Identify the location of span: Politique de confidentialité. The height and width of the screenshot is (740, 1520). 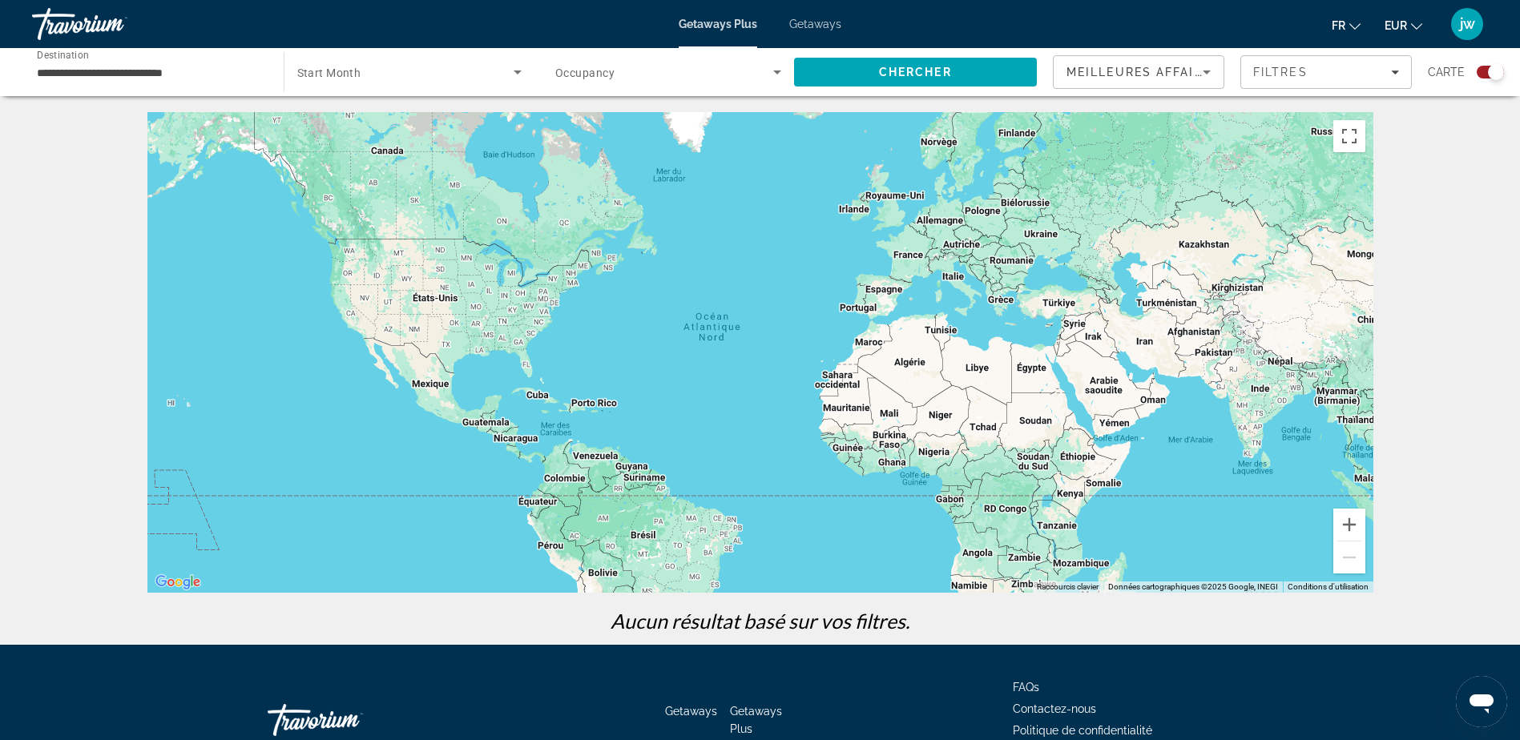
(1083, 731).